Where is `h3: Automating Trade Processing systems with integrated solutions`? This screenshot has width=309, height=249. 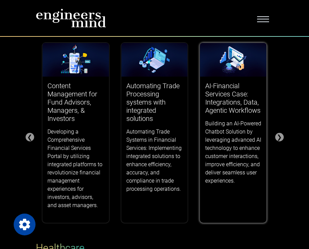 h3: Automating Trade Processing systems with integrated solutions is located at coordinates (154, 102).